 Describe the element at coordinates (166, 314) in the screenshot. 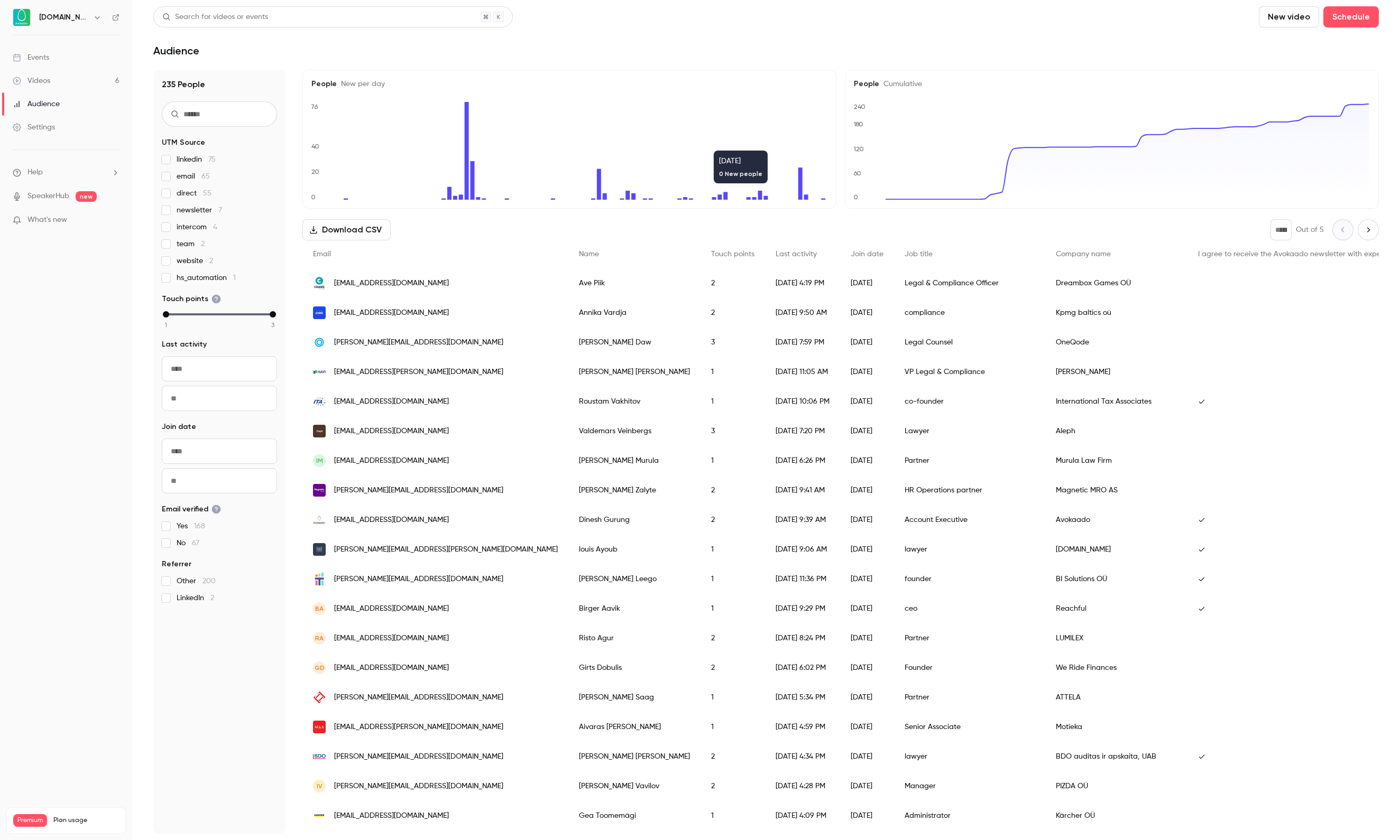

I see `div: min` at that location.